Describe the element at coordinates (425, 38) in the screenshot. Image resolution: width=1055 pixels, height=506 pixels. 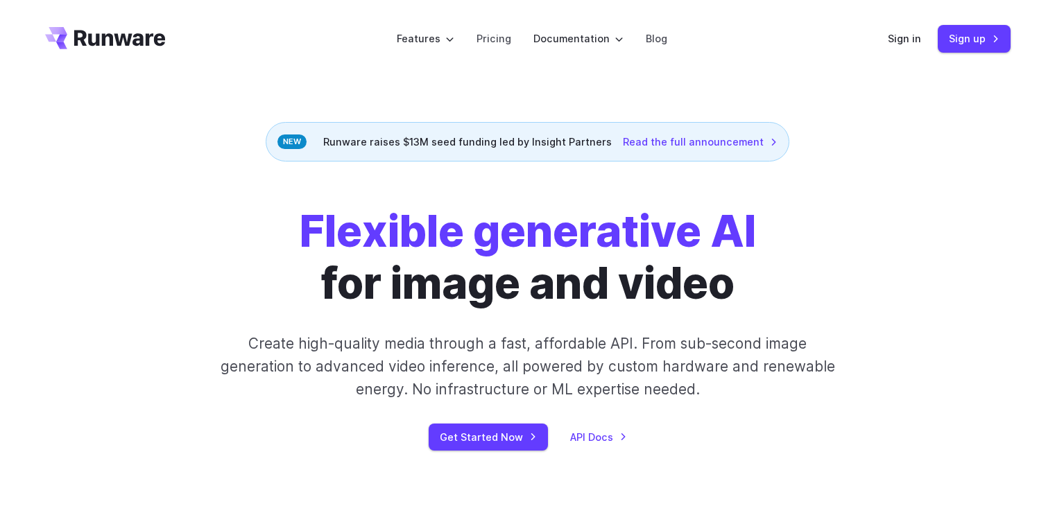
I see `label: Features` at that location.